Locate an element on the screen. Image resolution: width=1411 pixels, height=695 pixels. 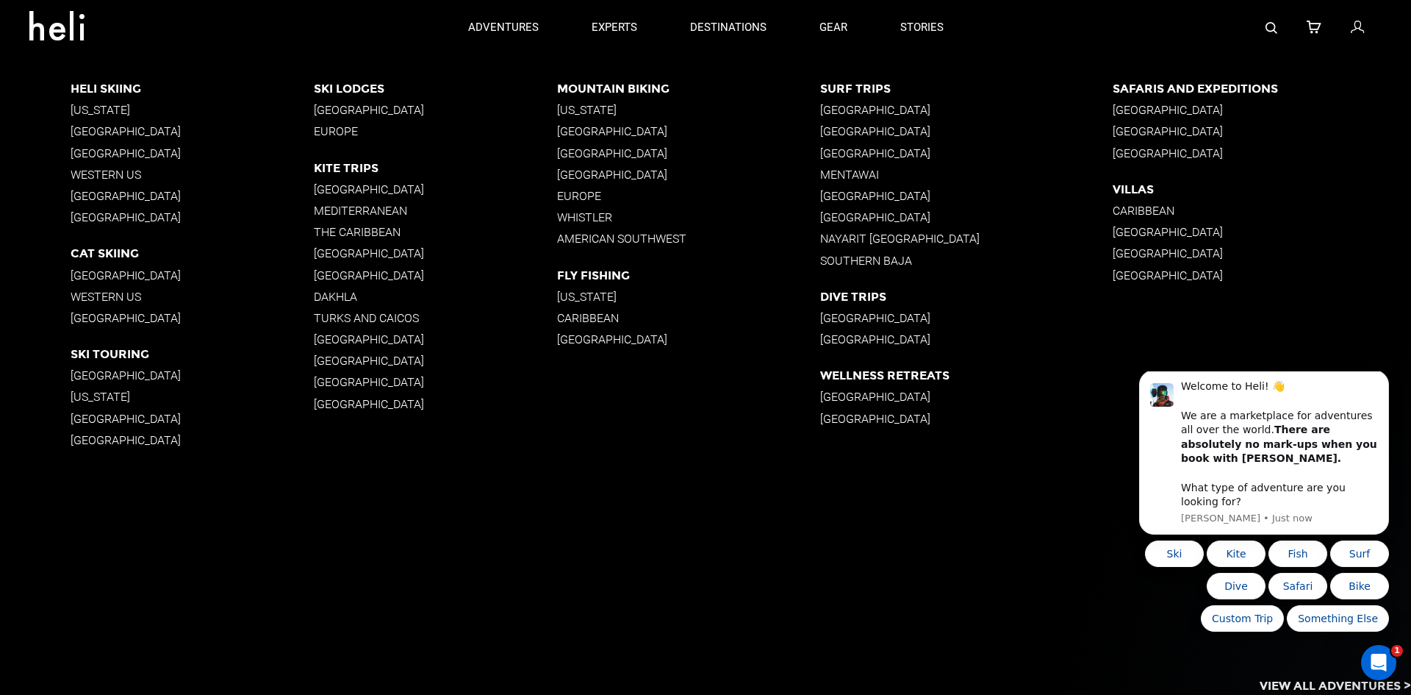
p: Ski Touring is located at coordinates (192, 354).